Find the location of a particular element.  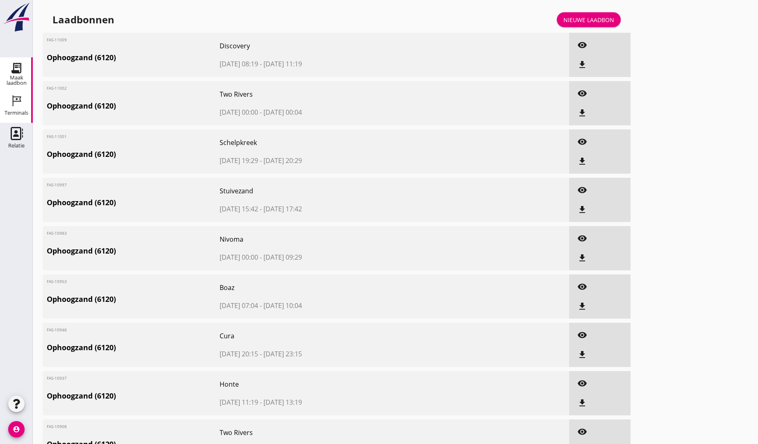

span: FAS-11001 is located at coordinates (58, 136).